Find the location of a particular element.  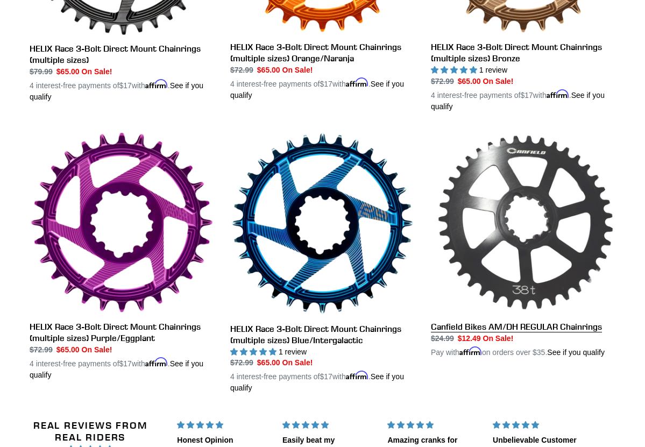

div: Honest Opinion is located at coordinates (223, 441).